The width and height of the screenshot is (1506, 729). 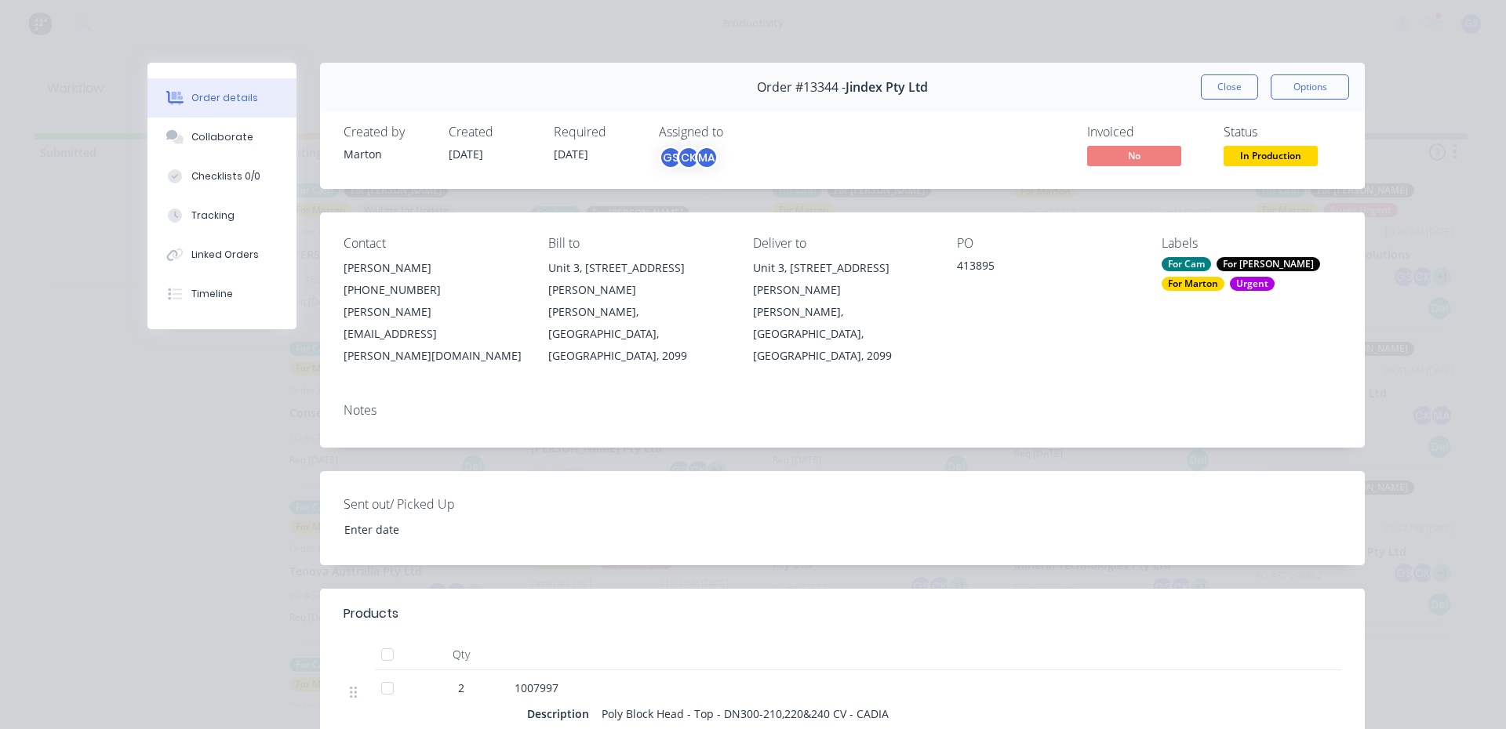 I want to click on div: Bill to, so click(x=638, y=243).